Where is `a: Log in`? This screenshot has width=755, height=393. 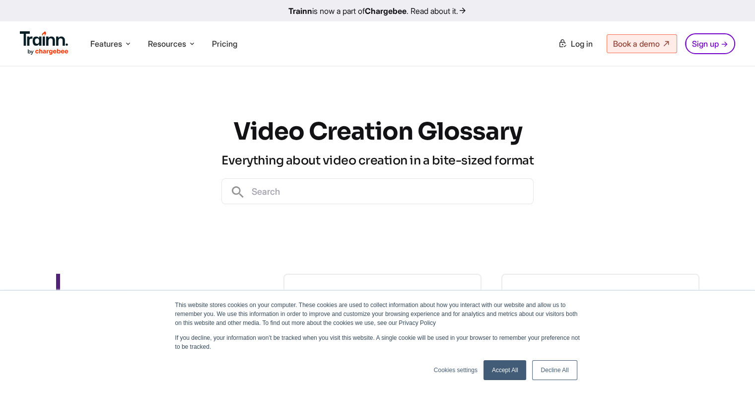
a: Log in is located at coordinates (575, 44).